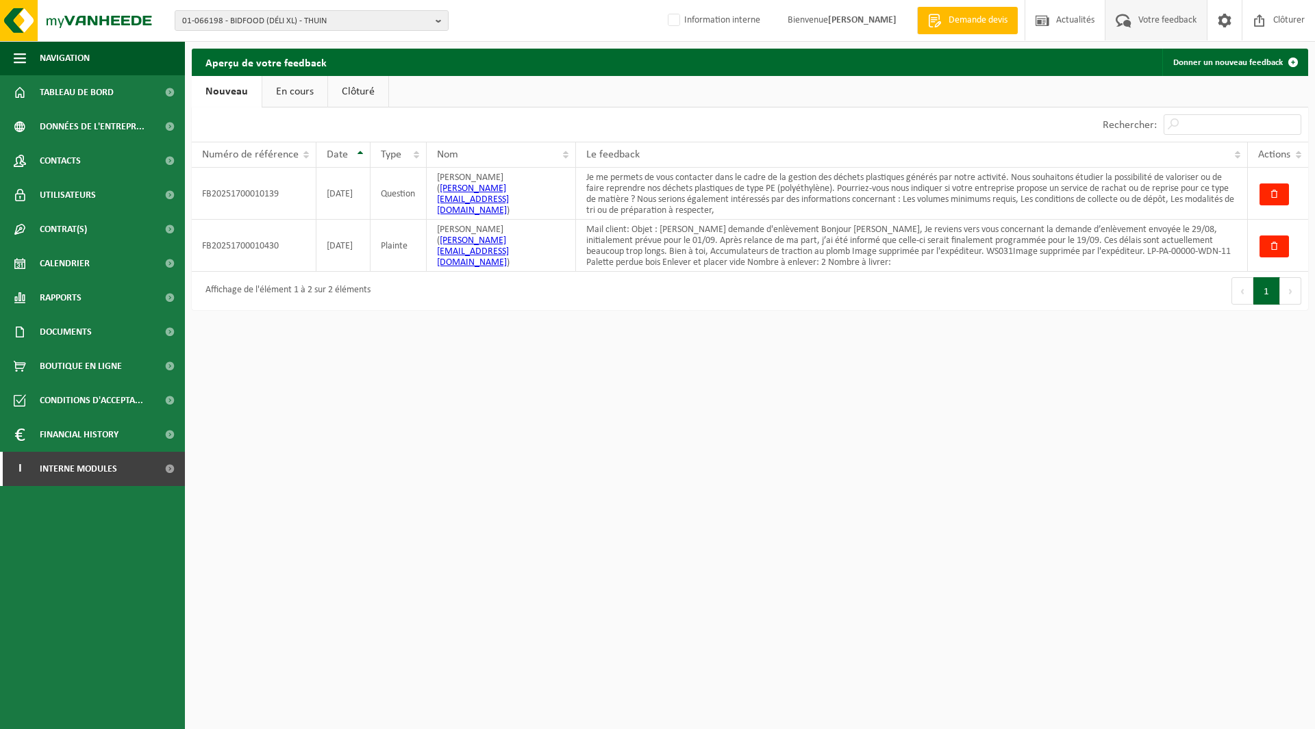 The image size is (1315, 729). What do you see at coordinates (312, 21) in the screenshot?
I see `button: 01-066198 - BIDFOOD (DÉLI XL) - THUIN` at bounding box center [312, 21].